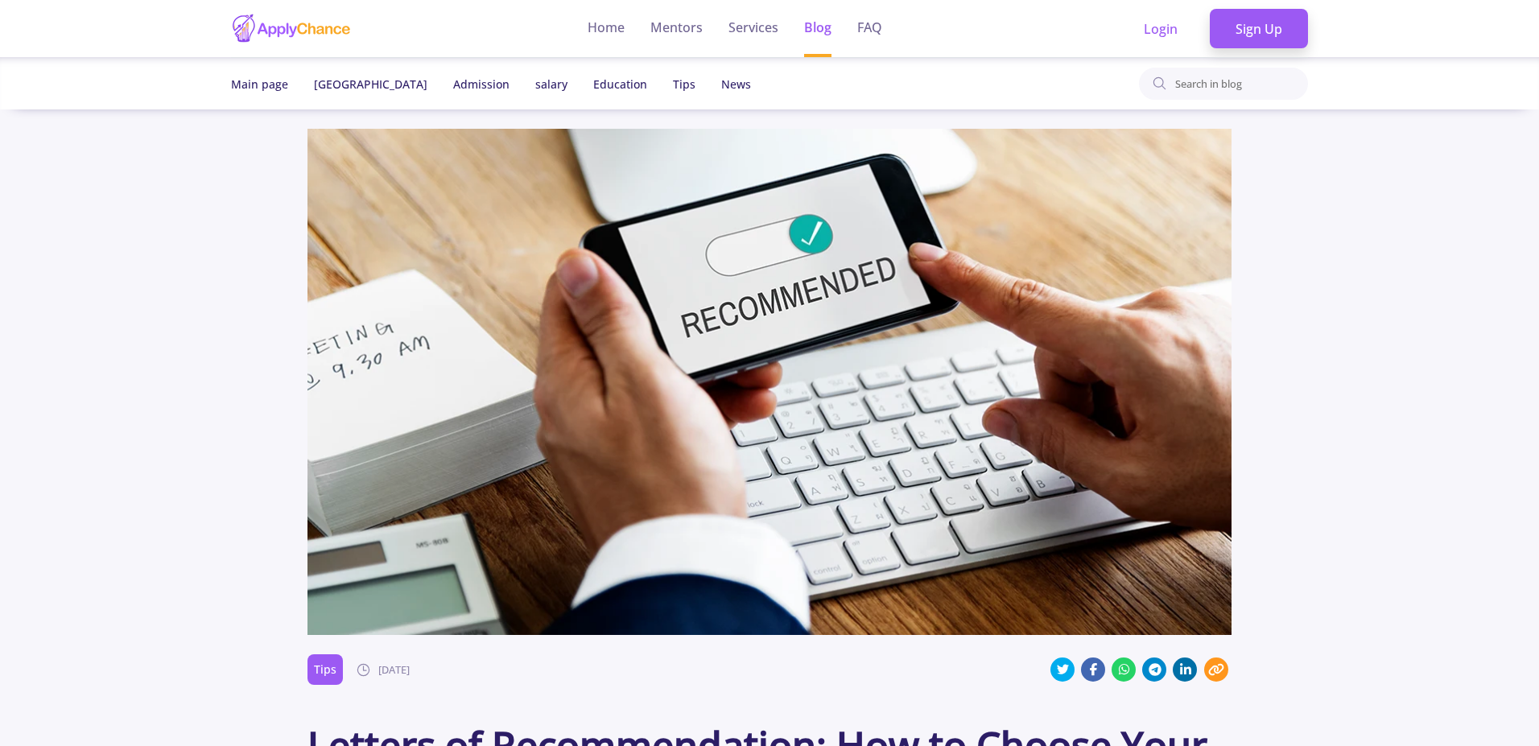  I want to click on span: Main page, so click(259, 84).